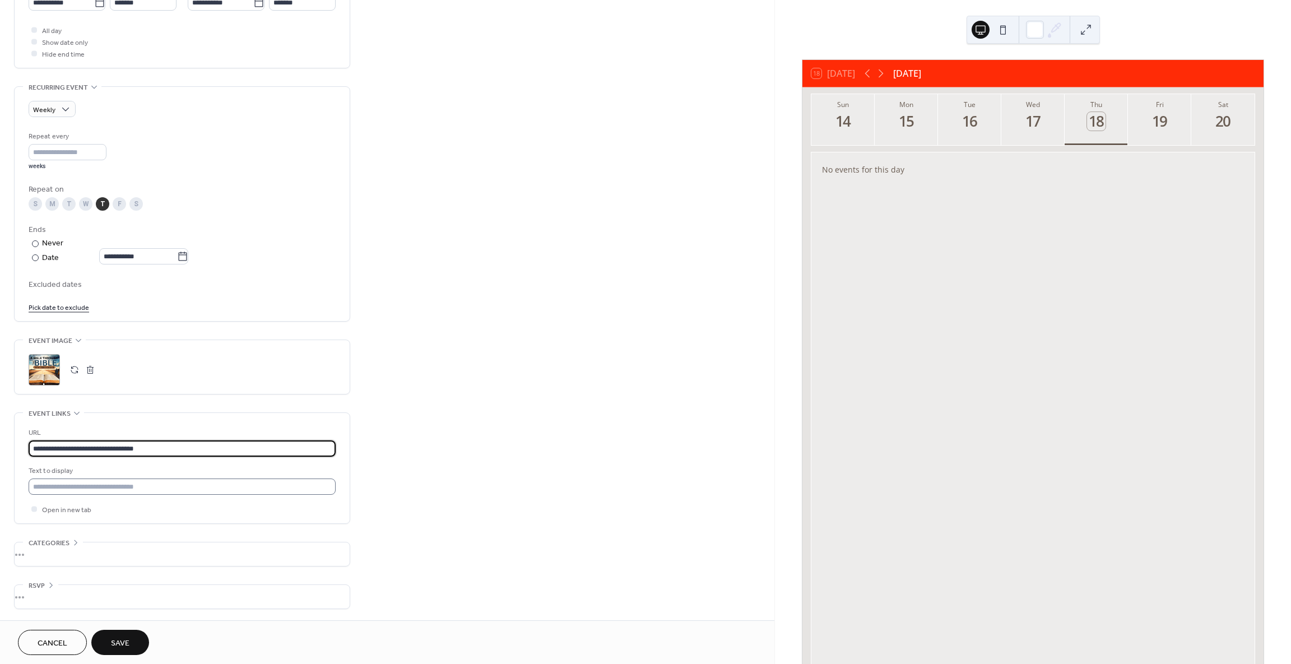  I want to click on div: Mon, so click(906, 104).